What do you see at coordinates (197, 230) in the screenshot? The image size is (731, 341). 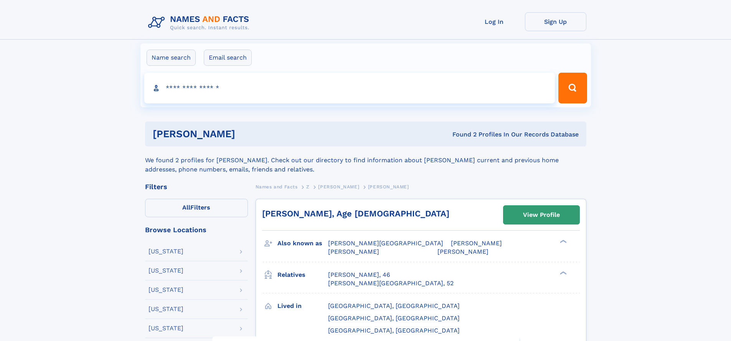 I see `div: Browse Locations` at bounding box center [197, 230].